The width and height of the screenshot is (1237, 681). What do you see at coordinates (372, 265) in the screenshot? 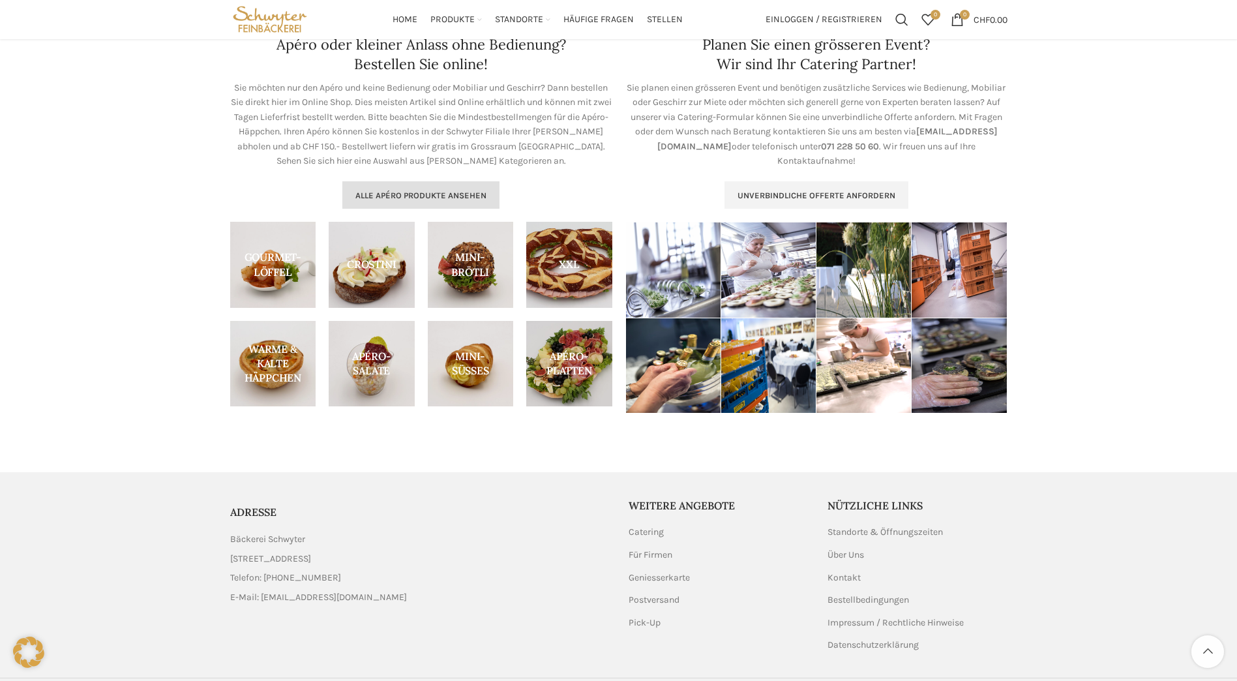
I see `a: Product category crostini` at bounding box center [372, 265].